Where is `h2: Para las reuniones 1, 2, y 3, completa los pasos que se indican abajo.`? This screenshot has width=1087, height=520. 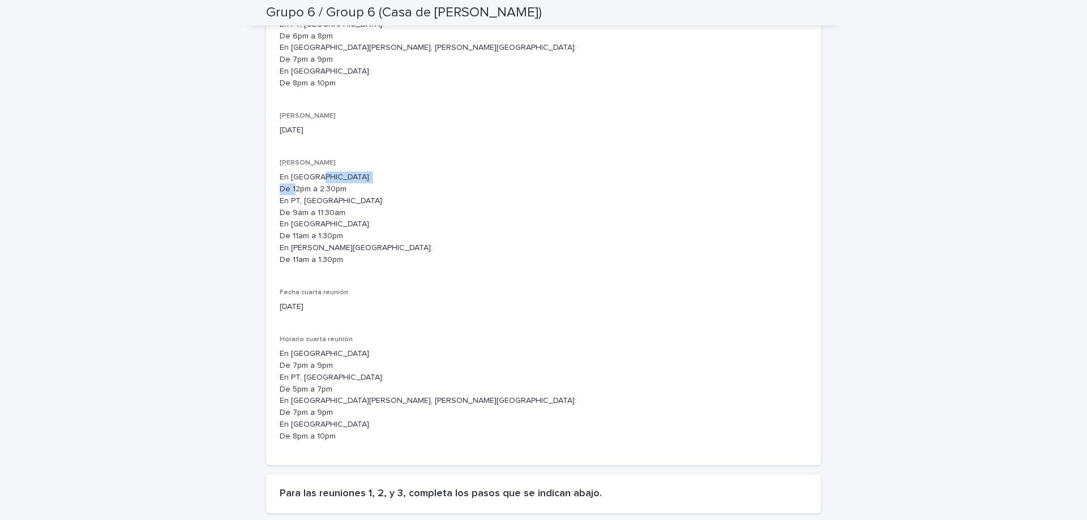
h2: Para las reuniones 1, 2, y 3, completa los pasos que se indican abajo. is located at coordinates (543, 494).